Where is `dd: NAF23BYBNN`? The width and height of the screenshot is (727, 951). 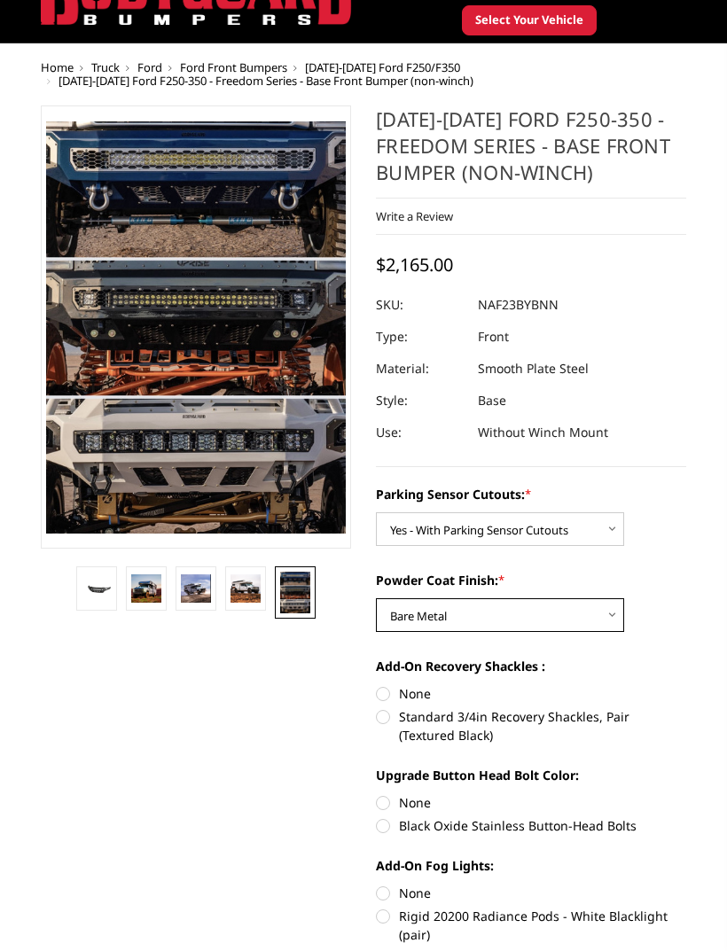 dd: NAF23BYBNN is located at coordinates (518, 305).